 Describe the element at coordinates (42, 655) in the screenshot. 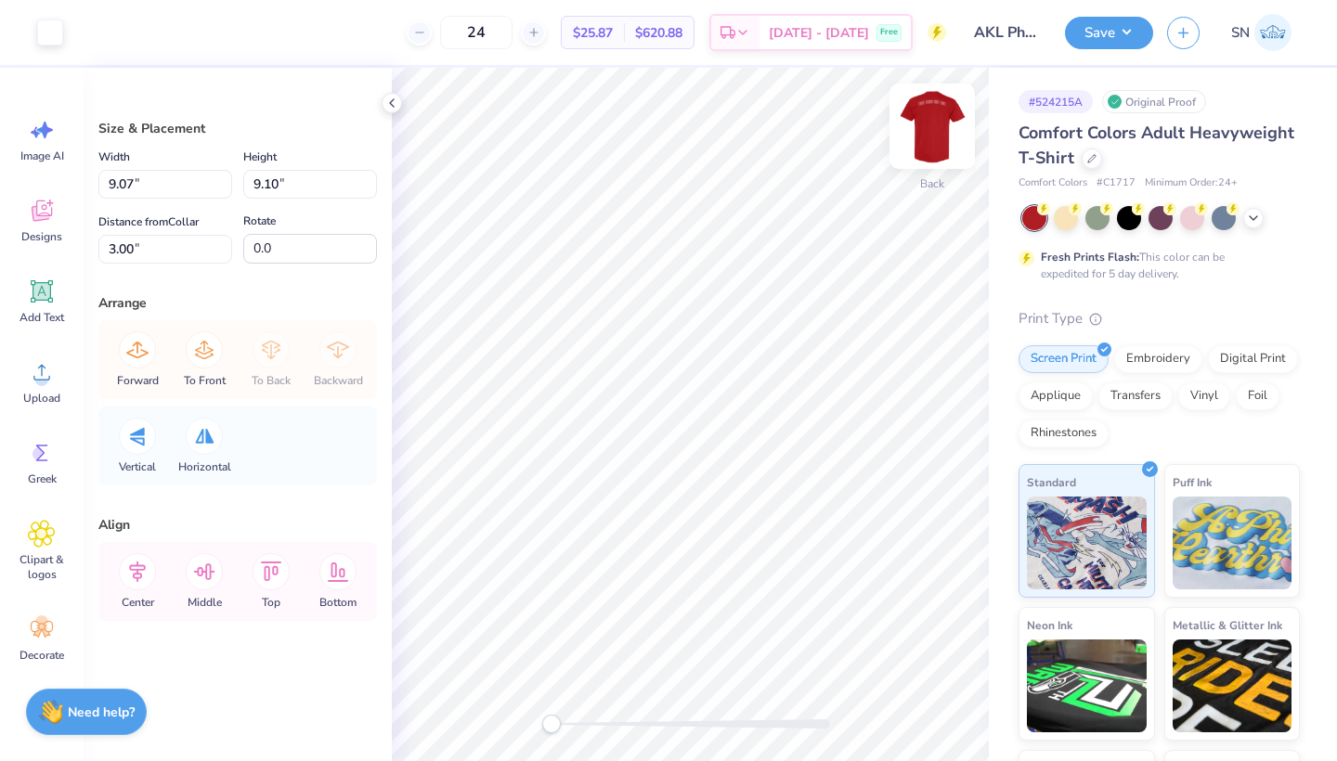

I see `span: Decorate` at that location.